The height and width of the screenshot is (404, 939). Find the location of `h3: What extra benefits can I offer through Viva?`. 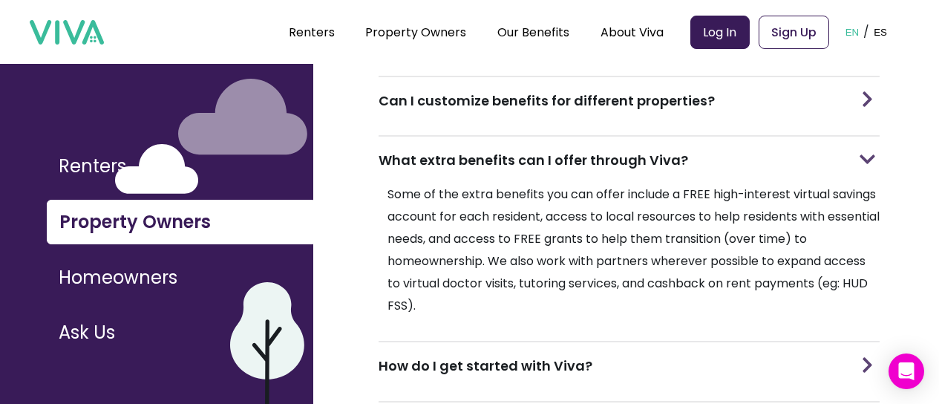

h3: What extra benefits can I offer through Viva? is located at coordinates (533, 160).